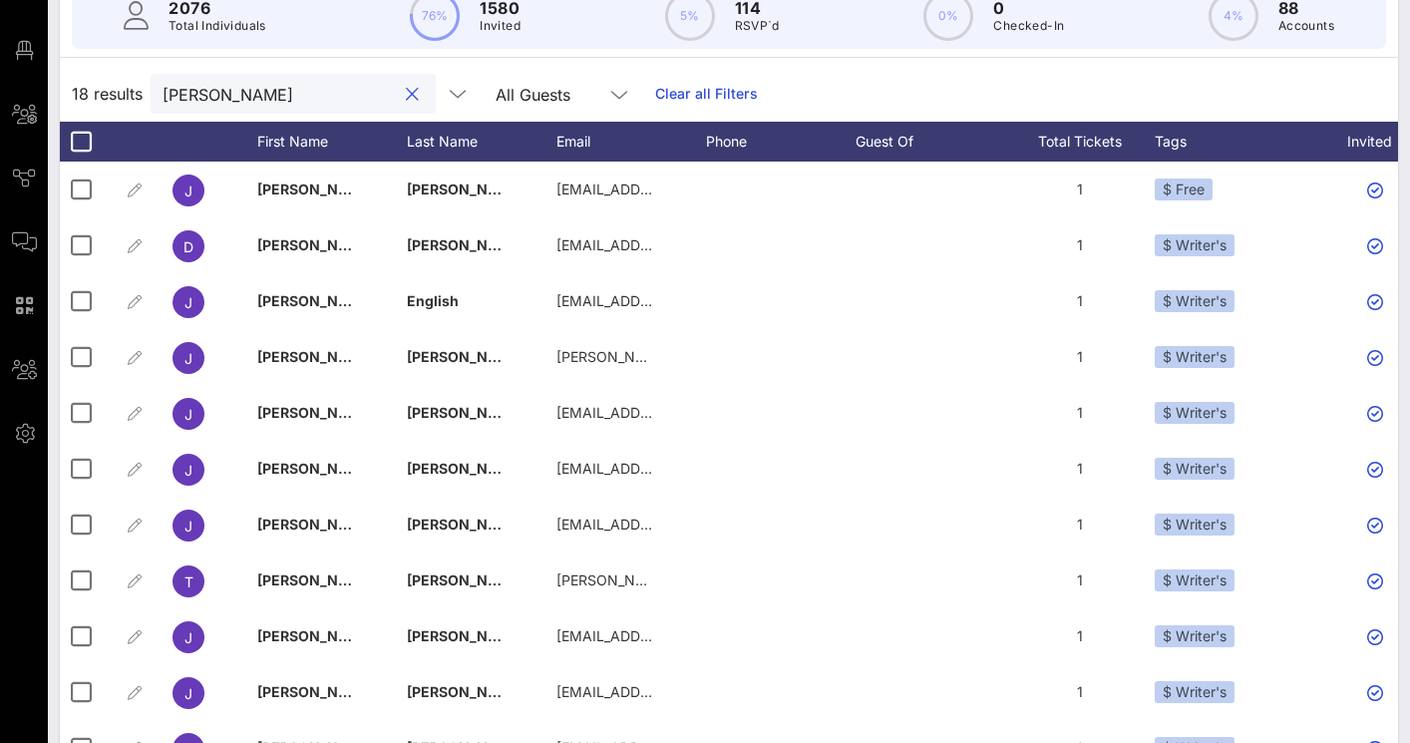 The height and width of the screenshot is (743, 1410). What do you see at coordinates (706, 94) in the screenshot?
I see `a: Clear all Filters` at bounding box center [706, 94].